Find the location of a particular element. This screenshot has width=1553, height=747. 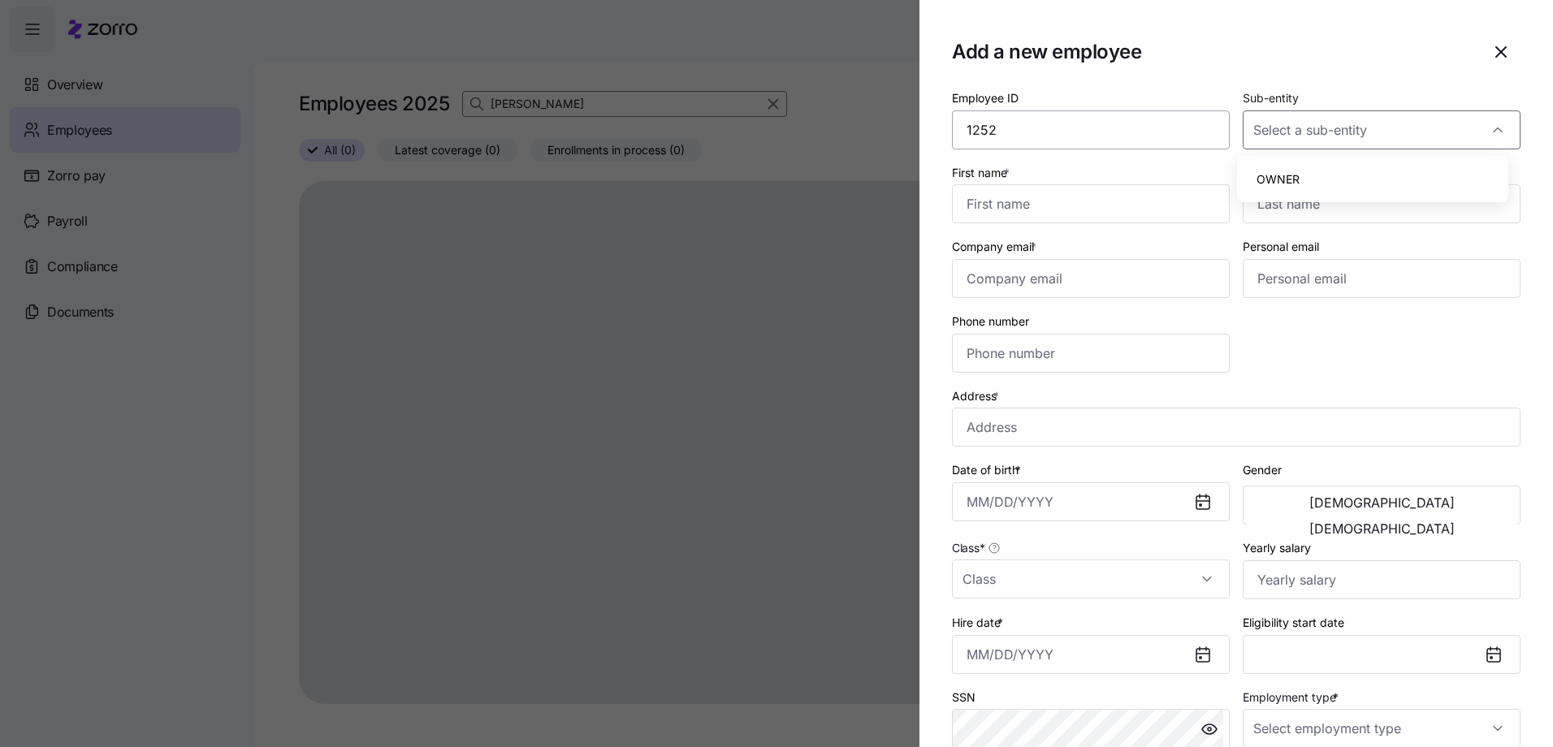

input: Last name is located at coordinates (1382, 204).